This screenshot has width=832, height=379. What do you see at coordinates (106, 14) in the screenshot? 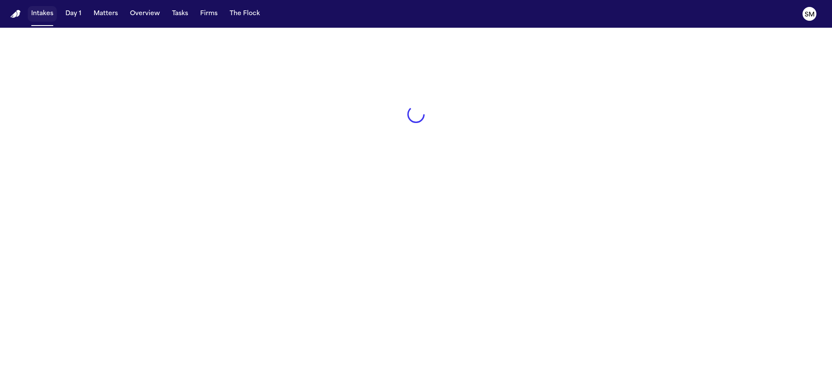
I see `a: Matters` at bounding box center [106, 14].